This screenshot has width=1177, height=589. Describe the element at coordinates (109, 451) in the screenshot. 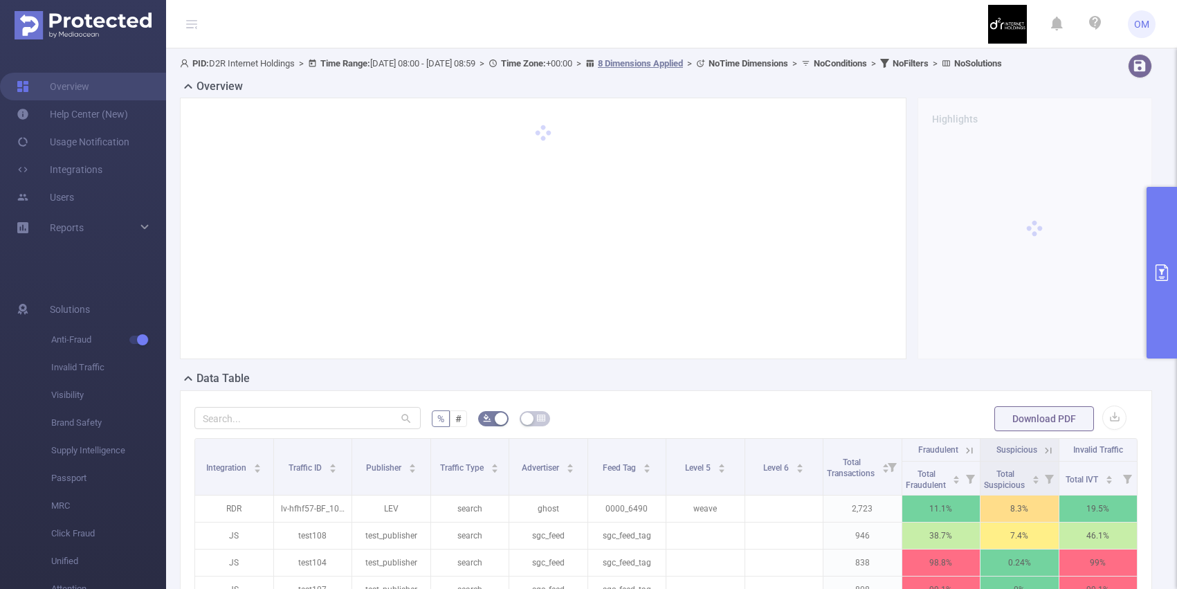

I see `span: Supply Intelligence` at that location.